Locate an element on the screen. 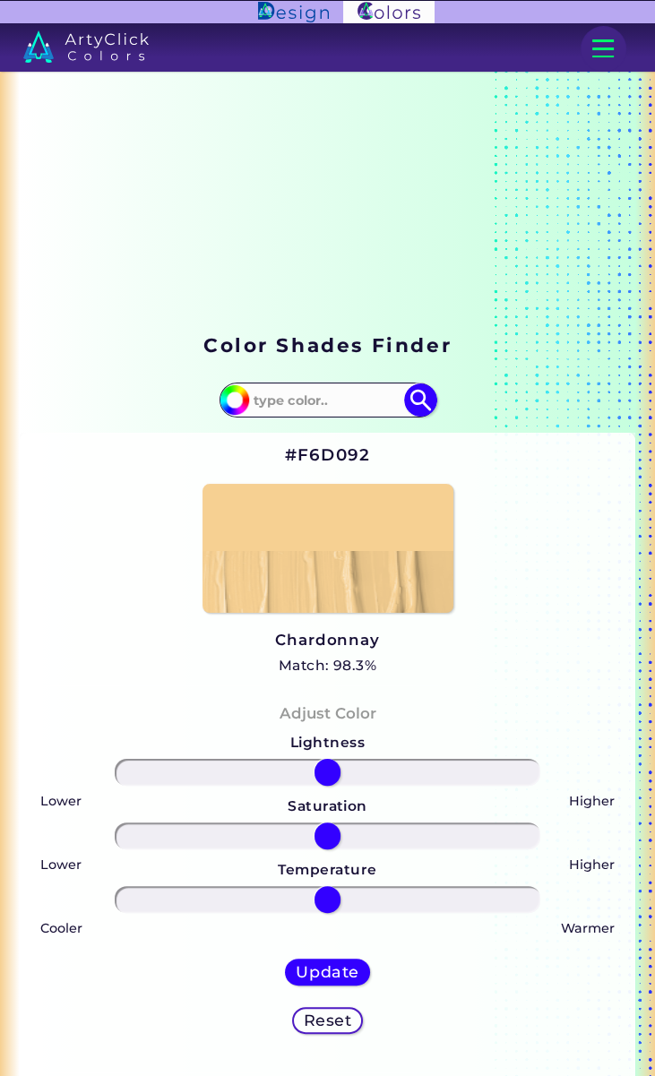  h1: Color Shades Finder is located at coordinates (327, 345).